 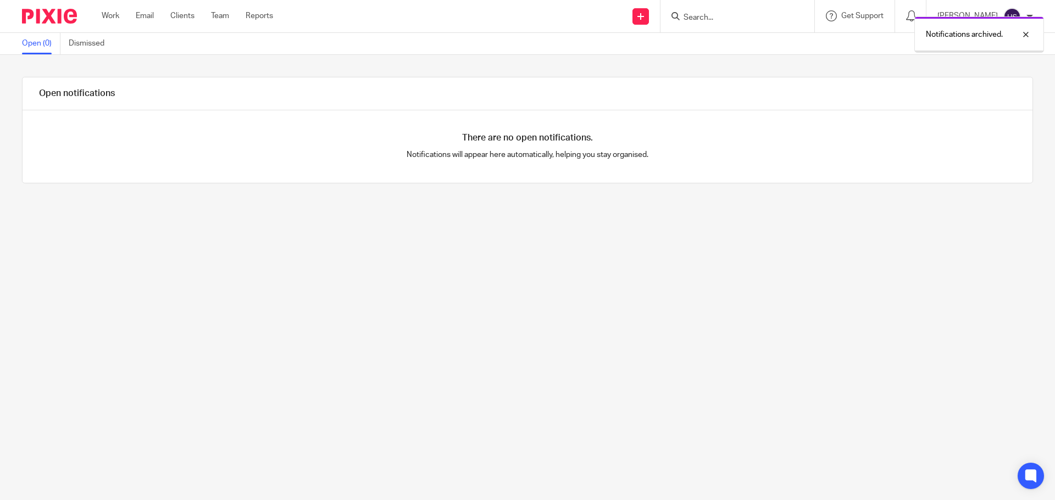 I want to click on p: Notifications archived., so click(x=964, y=35).